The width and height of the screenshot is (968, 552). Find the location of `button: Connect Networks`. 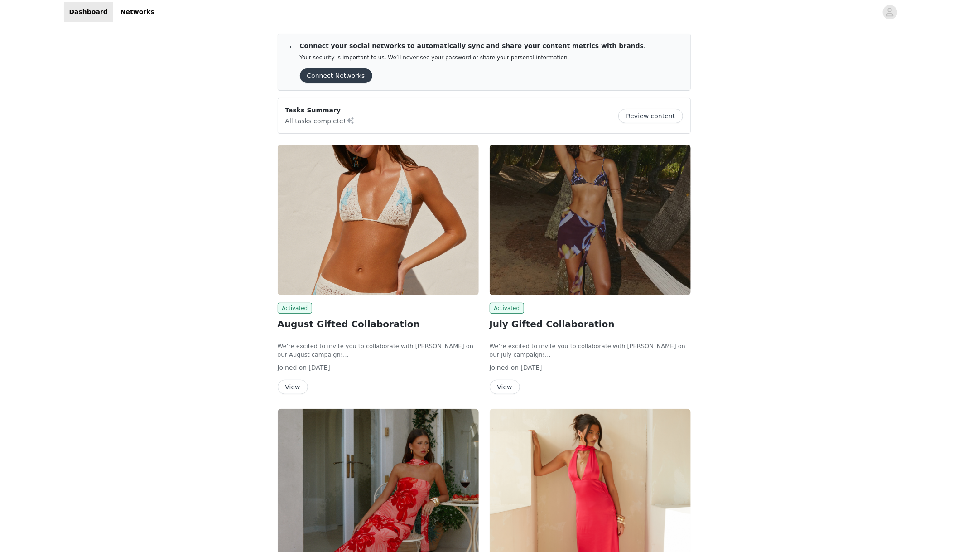

button: Connect Networks is located at coordinates (336, 76).